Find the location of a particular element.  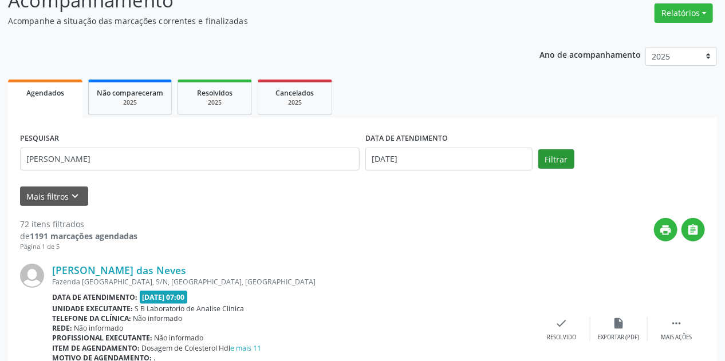

div: 72 itens filtrados is located at coordinates (78, 224).